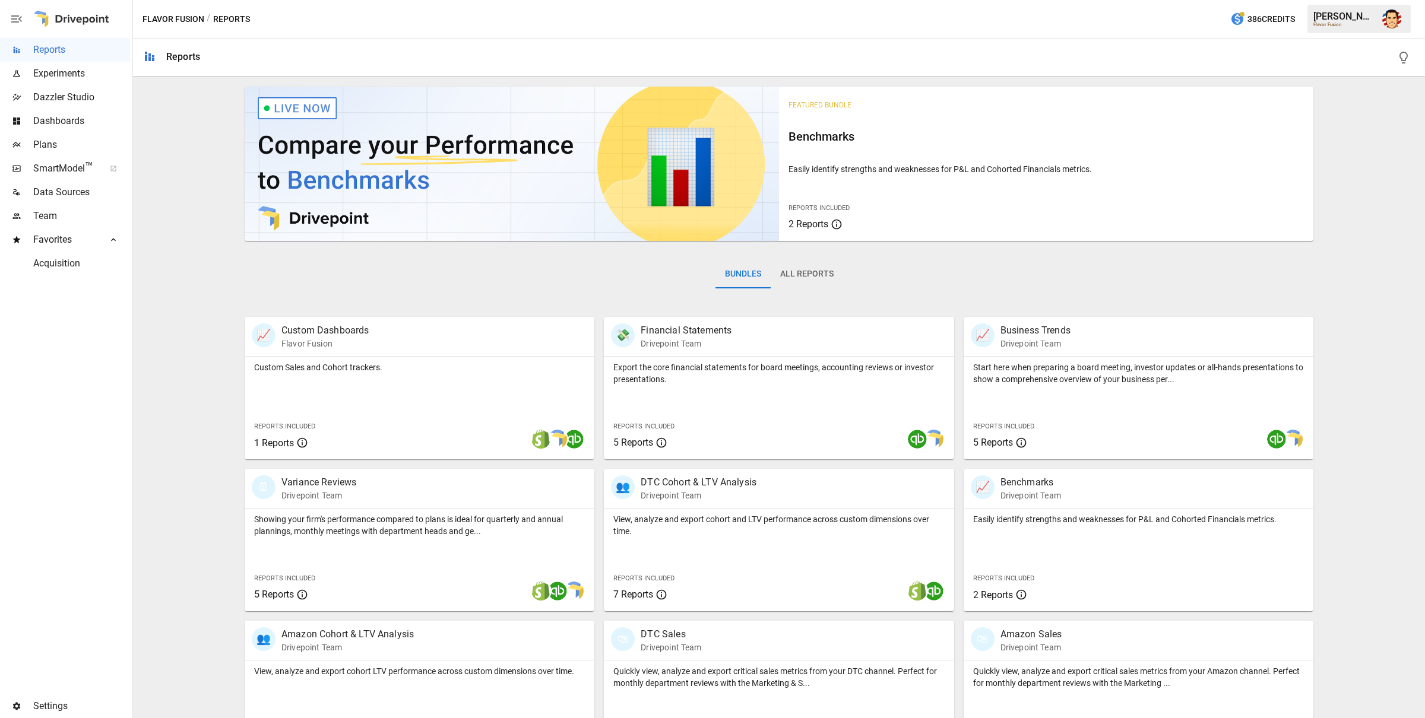 The image size is (1425, 718). What do you see at coordinates (1271, 19) in the screenshot?
I see `span: 386 Credits` at bounding box center [1271, 19].